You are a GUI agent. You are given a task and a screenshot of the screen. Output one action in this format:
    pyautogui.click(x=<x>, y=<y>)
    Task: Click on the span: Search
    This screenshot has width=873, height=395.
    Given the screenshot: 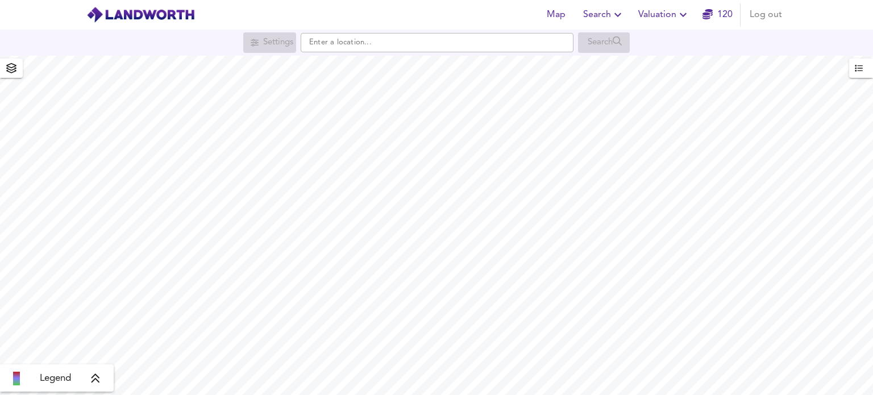 What is the action you would take?
    pyautogui.click(x=604, y=15)
    